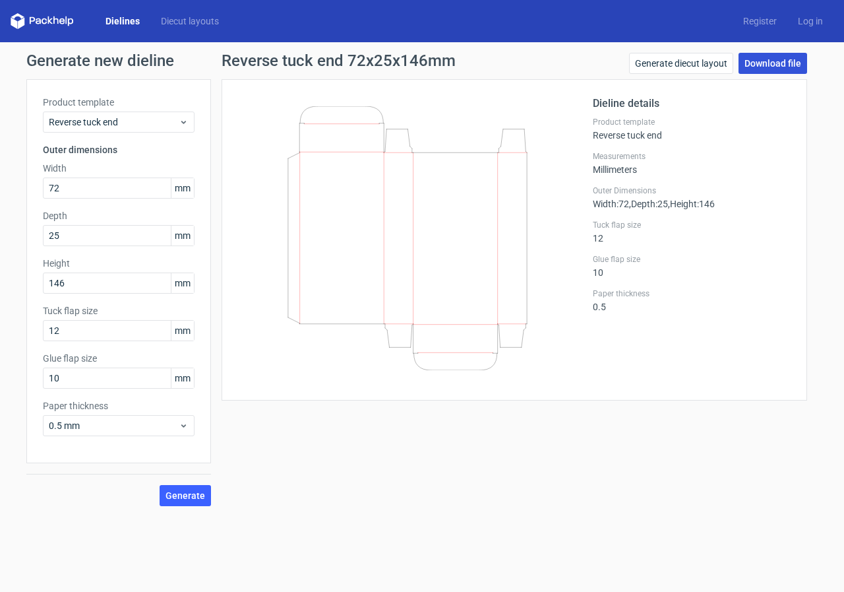  I want to click on div: 10, so click(692, 266).